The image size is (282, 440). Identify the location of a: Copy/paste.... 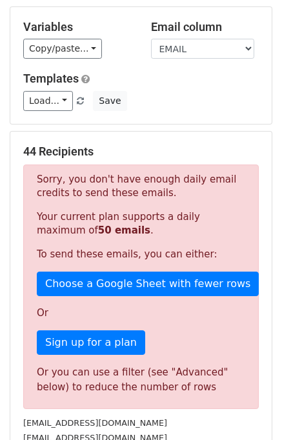
(63, 48).